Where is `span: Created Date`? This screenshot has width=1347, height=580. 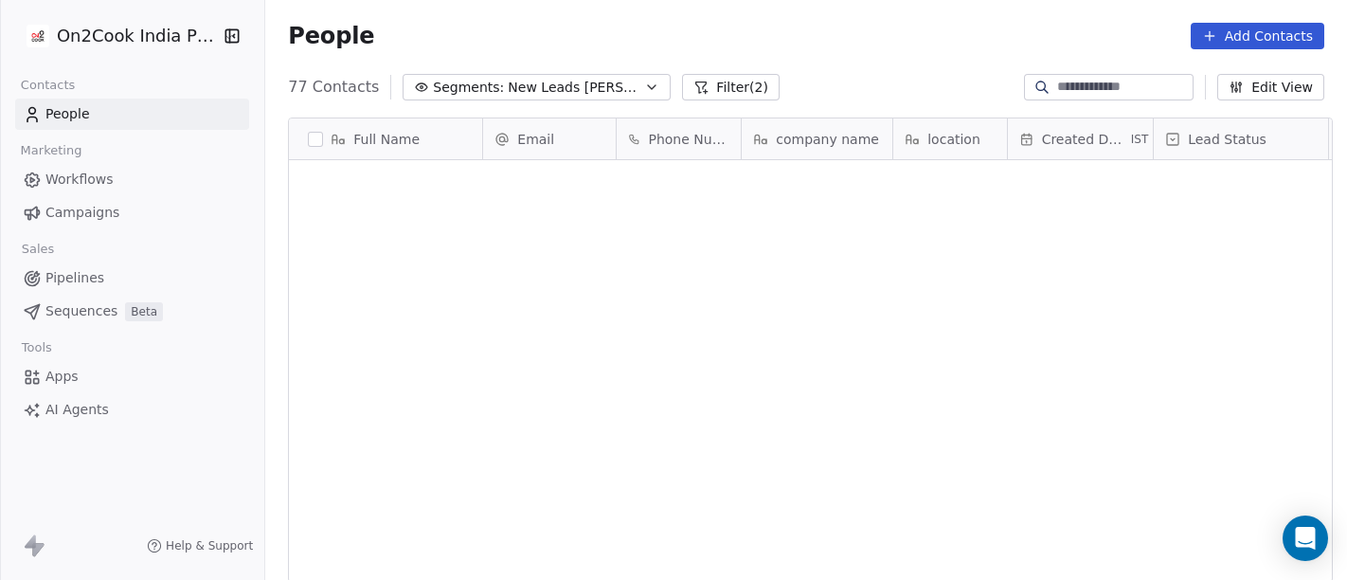
span: Created Date is located at coordinates (1085, 139).